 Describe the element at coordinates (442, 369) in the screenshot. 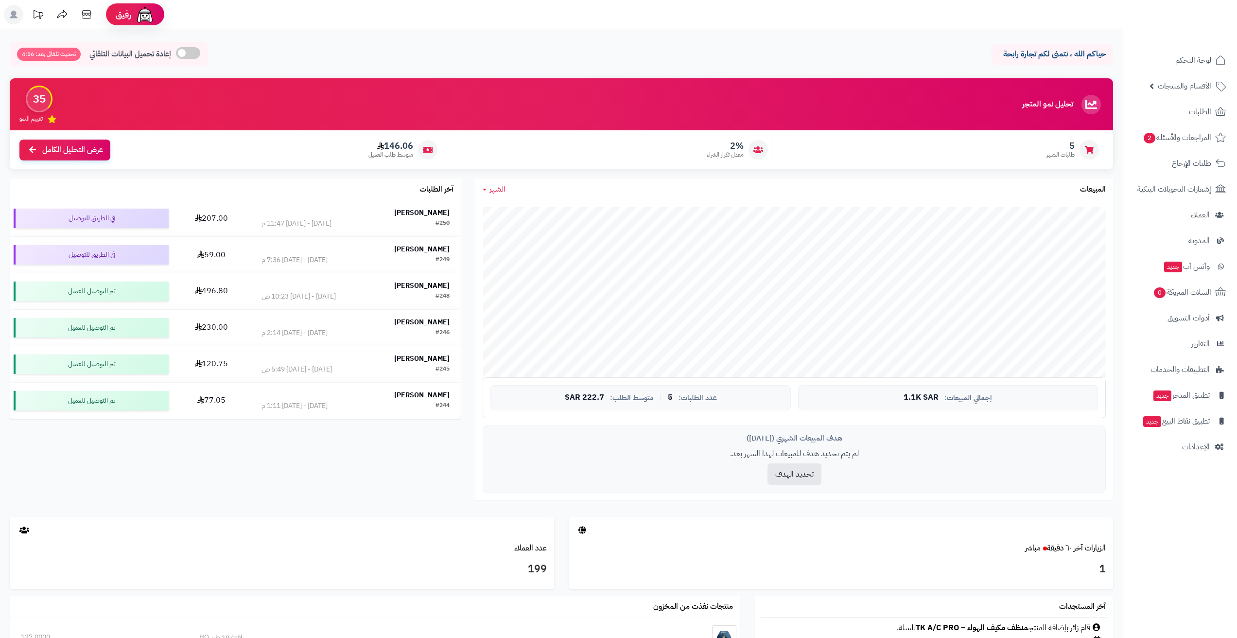

I see `div: #245` at that location.